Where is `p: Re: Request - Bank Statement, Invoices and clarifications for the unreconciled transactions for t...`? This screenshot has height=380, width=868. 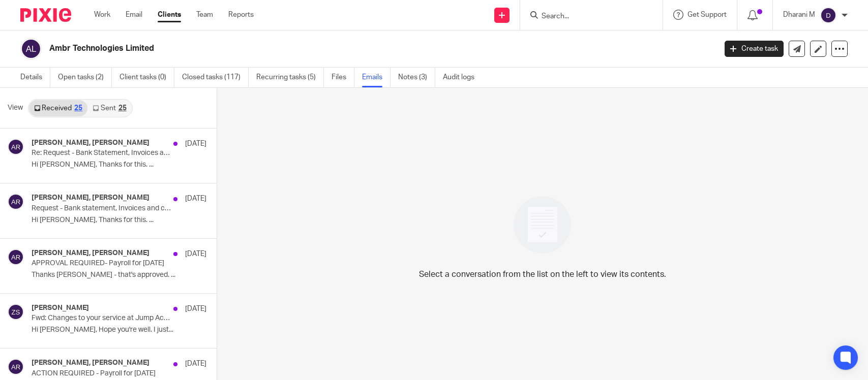
p: Re: Request - Bank Statement, Invoices and clarifications for the unreconciled transactions for t... is located at coordinates (101, 153).